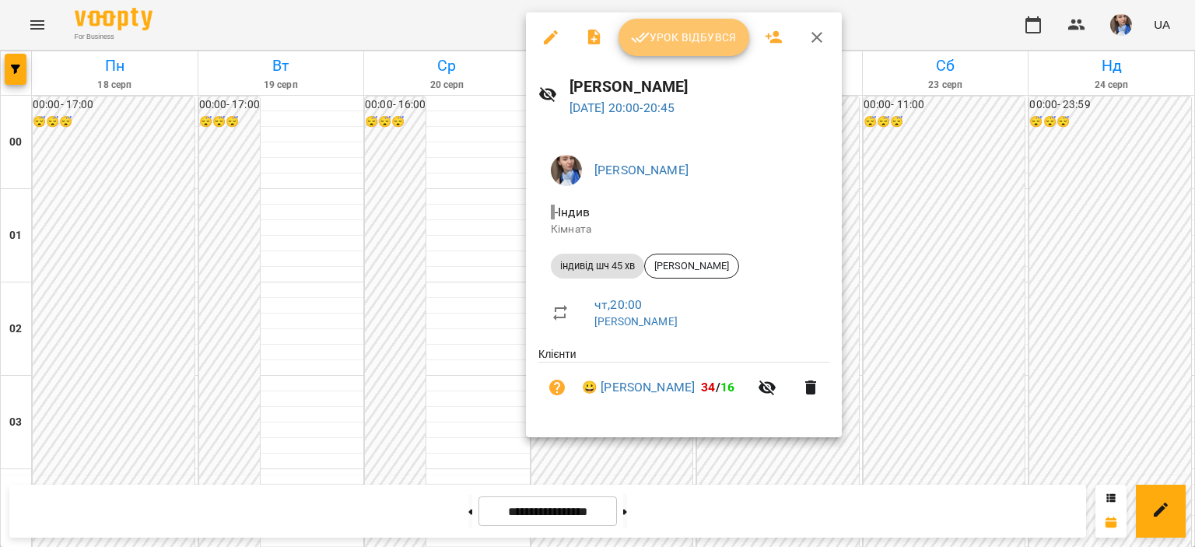  I want to click on button: Візит ще не сплачено. Додати оплату?, so click(557, 387).